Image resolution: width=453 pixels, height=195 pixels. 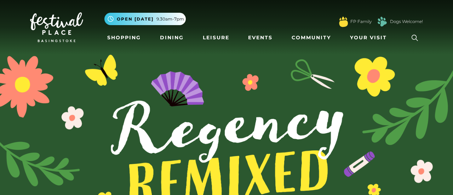 What do you see at coordinates (171, 37) in the screenshot?
I see `a: Dining` at bounding box center [171, 37].